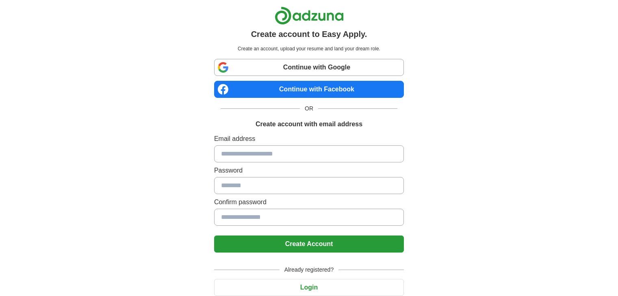  What do you see at coordinates (309, 288) in the screenshot?
I see `button: Login` at bounding box center [309, 288].